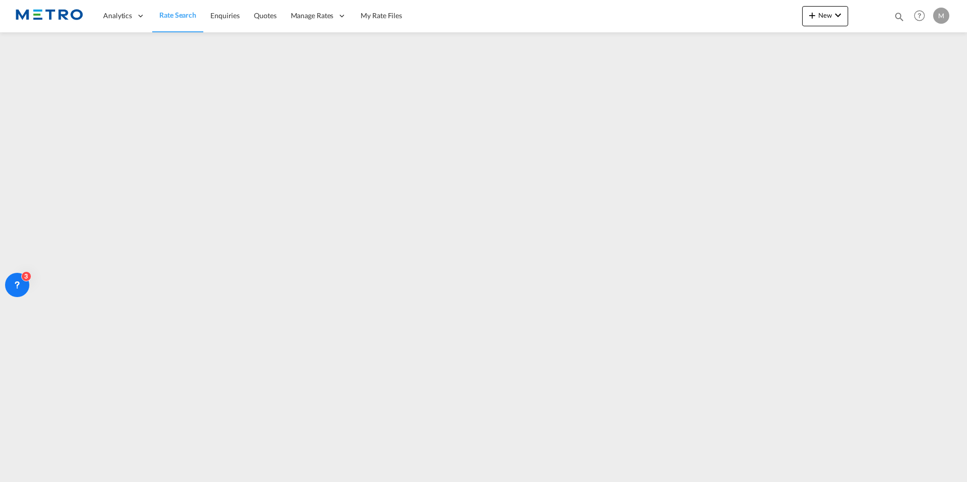 The width and height of the screenshot is (967, 482). I want to click on img: 25181f208a6c11efa6aa1bf80d4cef53.png, so click(49, 16).